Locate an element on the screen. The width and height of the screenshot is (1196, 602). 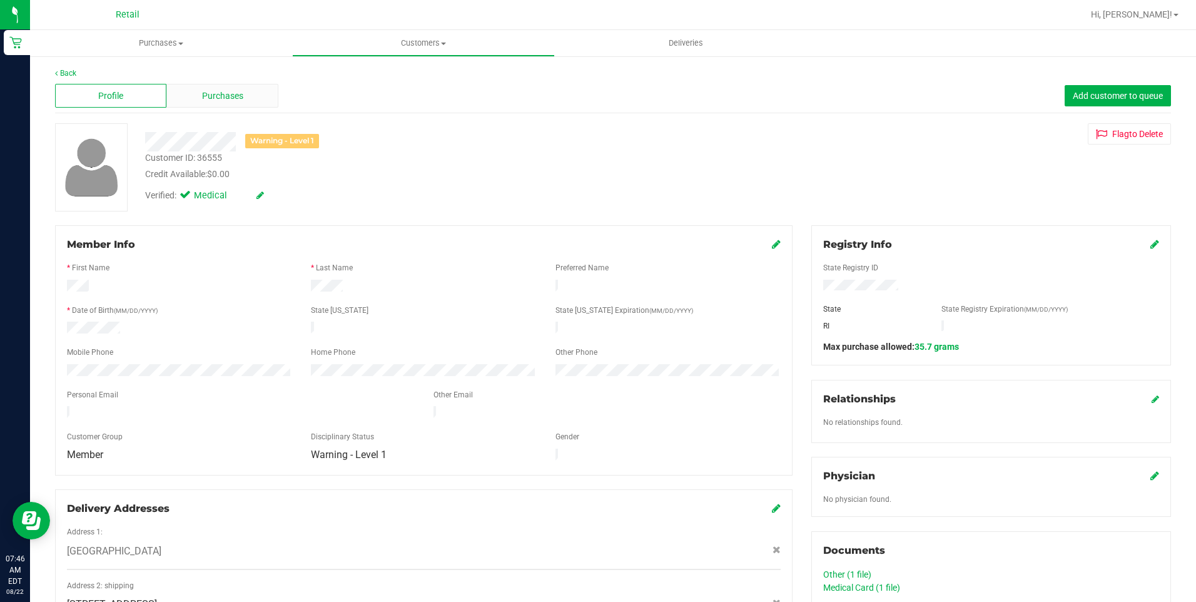
span: Retail is located at coordinates (128, 14).